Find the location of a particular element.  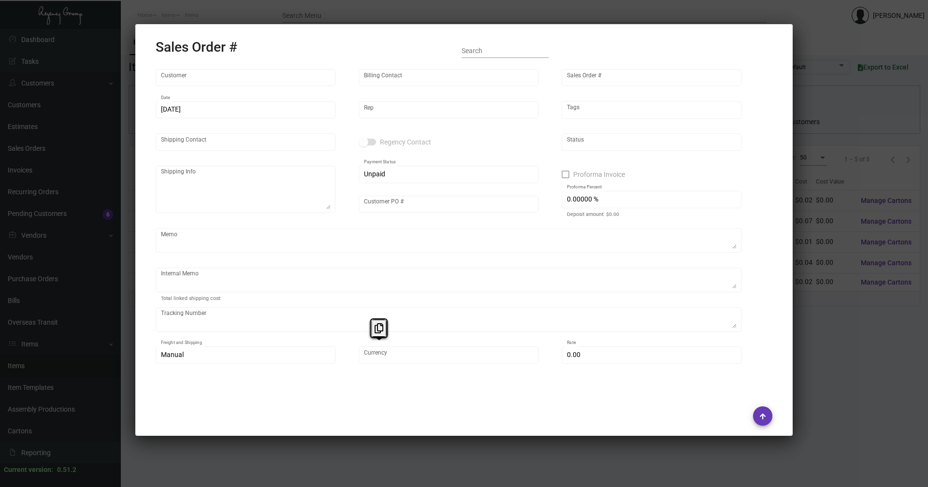

mat-hint: Deposit amount: $0.00 is located at coordinates (593, 215).